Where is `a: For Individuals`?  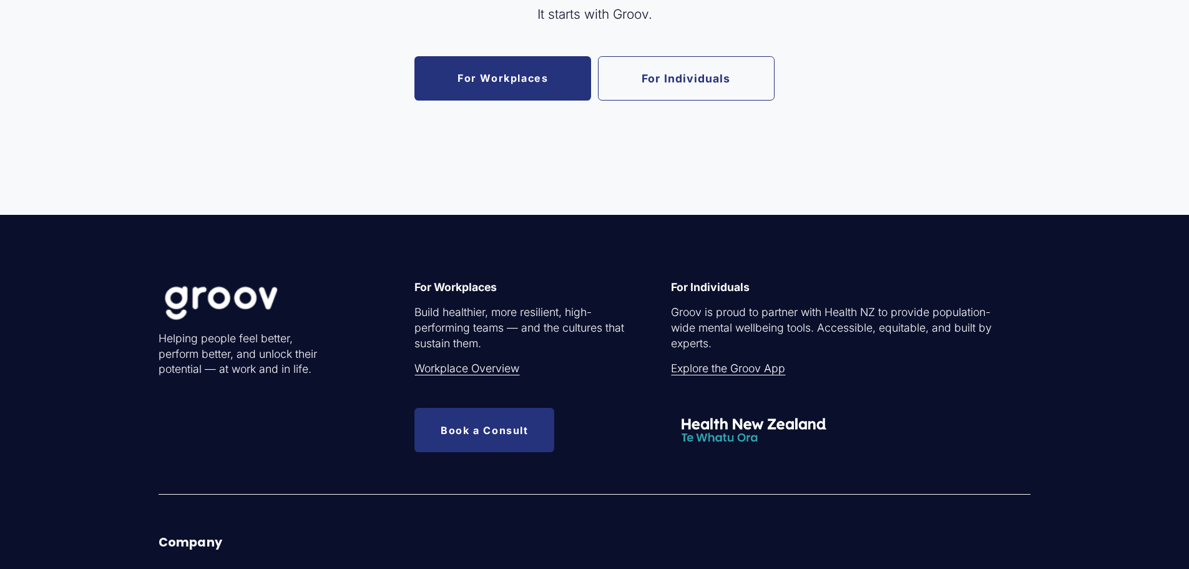
a: For Individuals is located at coordinates (686, 78).